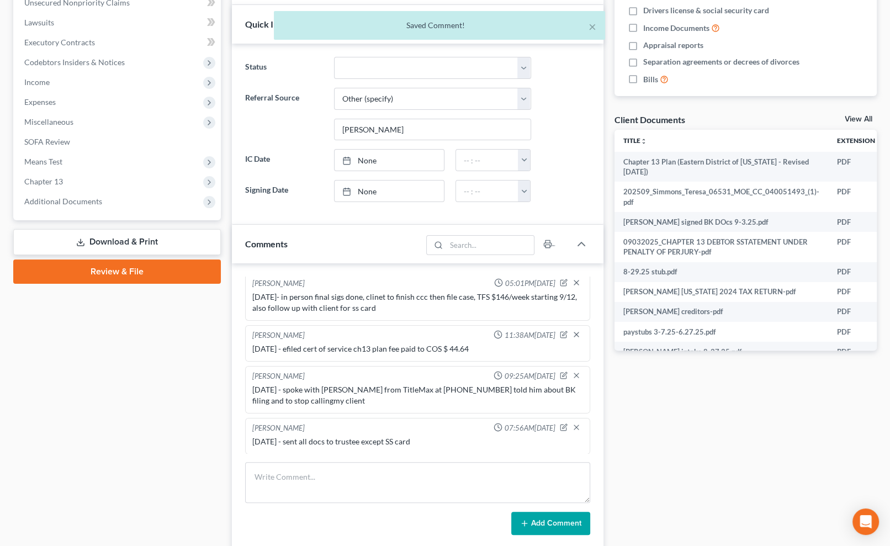 The image size is (890, 546). What do you see at coordinates (635, 140) in the screenshot?
I see `a: Titleunfold_more` at bounding box center [635, 140].